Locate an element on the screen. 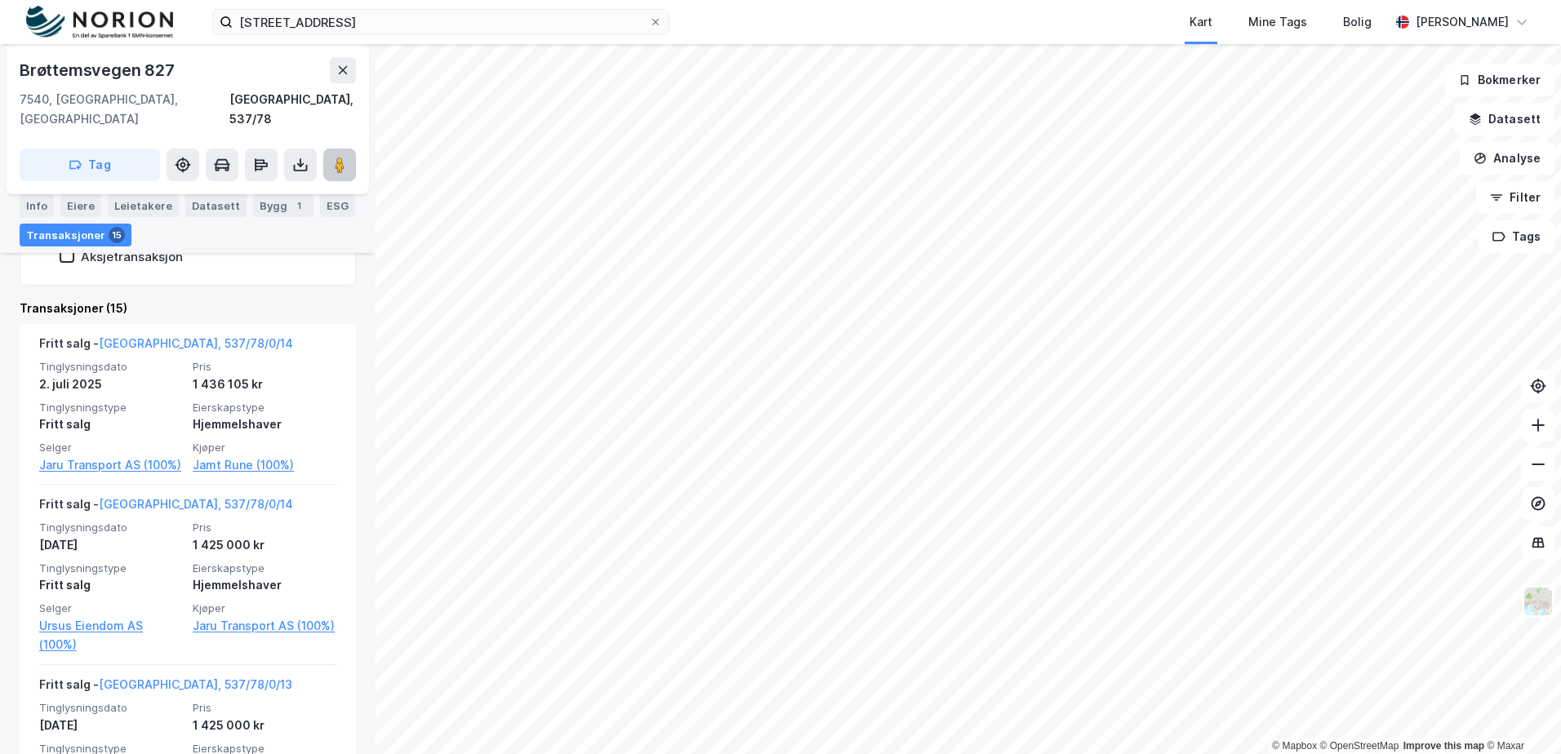 The image size is (1561, 754). img: Z is located at coordinates (1538, 602).